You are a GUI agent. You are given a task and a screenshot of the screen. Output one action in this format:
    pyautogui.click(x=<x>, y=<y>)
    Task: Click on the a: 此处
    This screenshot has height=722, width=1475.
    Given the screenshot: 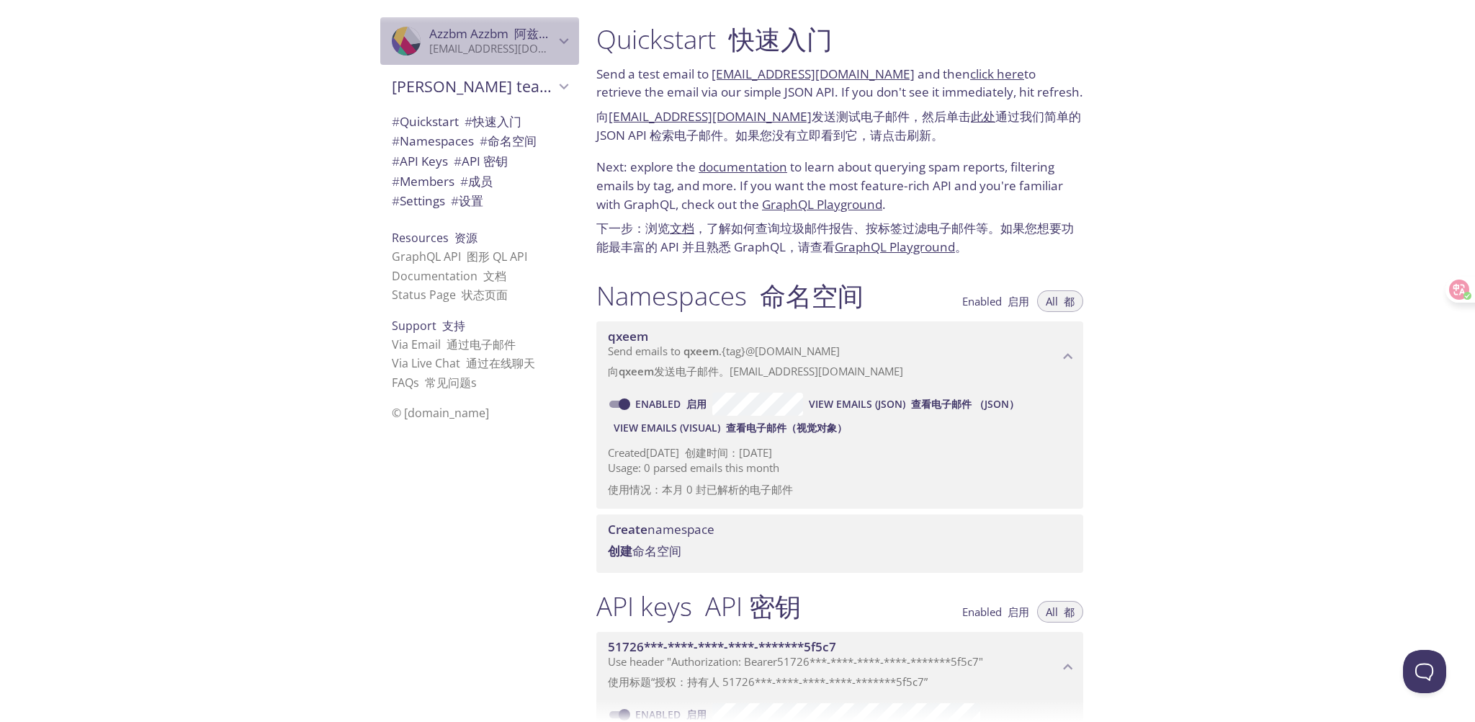 What is the action you would take?
    pyautogui.click(x=983, y=116)
    